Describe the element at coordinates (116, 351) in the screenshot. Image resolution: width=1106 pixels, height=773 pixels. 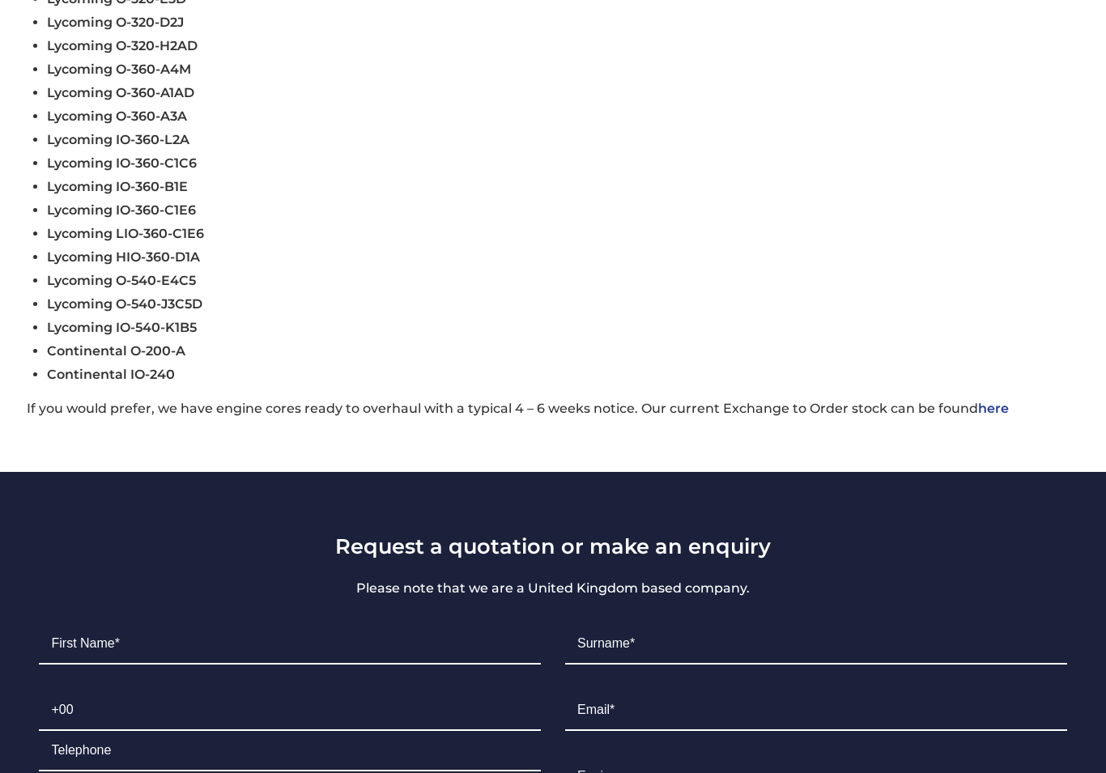
I see `span: Continental O-200-A` at that location.